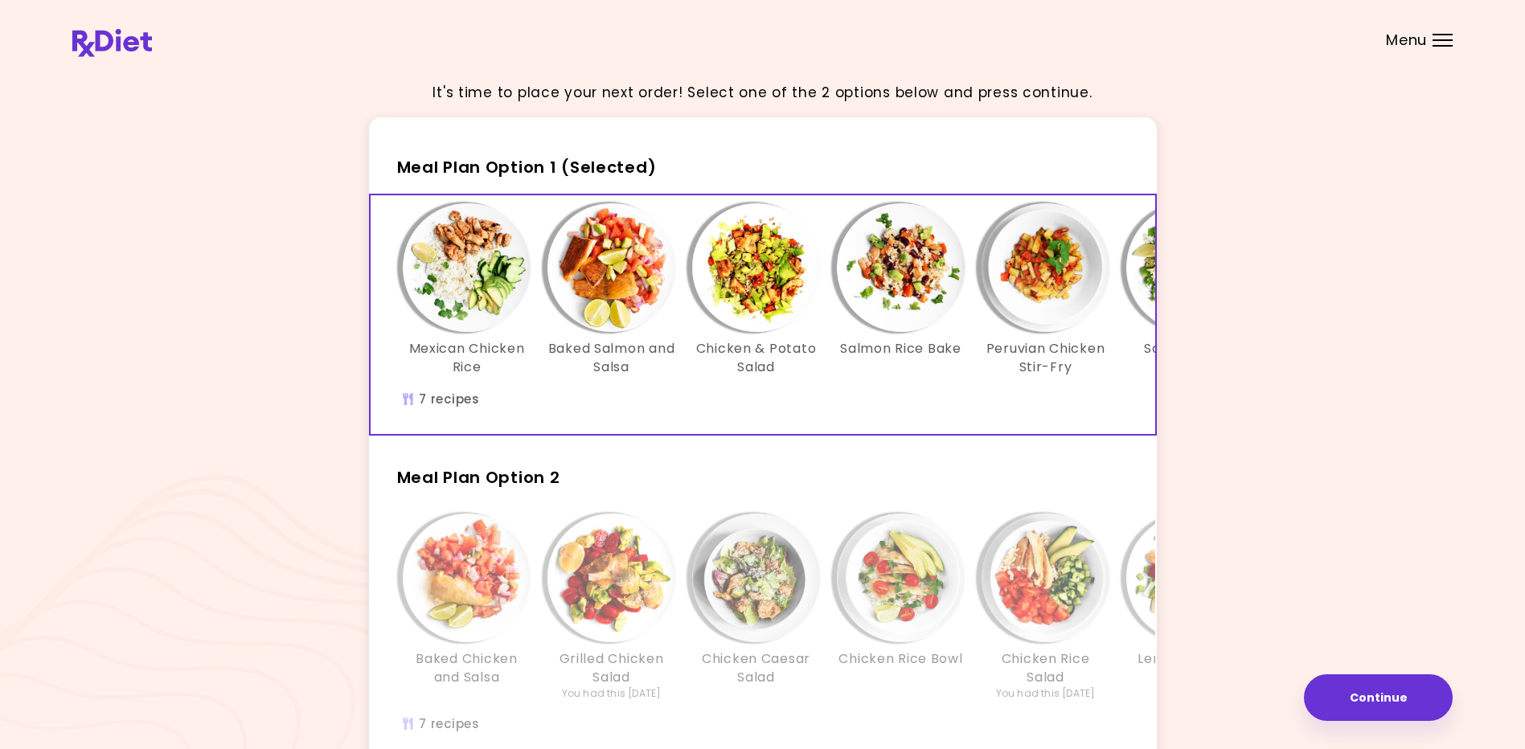 The width and height of the screenshot is (1525, 749). I want to click on div: Info - Chicken & Potato Salad - Meal Plan Option 1 (Selected), so click(757, 289).